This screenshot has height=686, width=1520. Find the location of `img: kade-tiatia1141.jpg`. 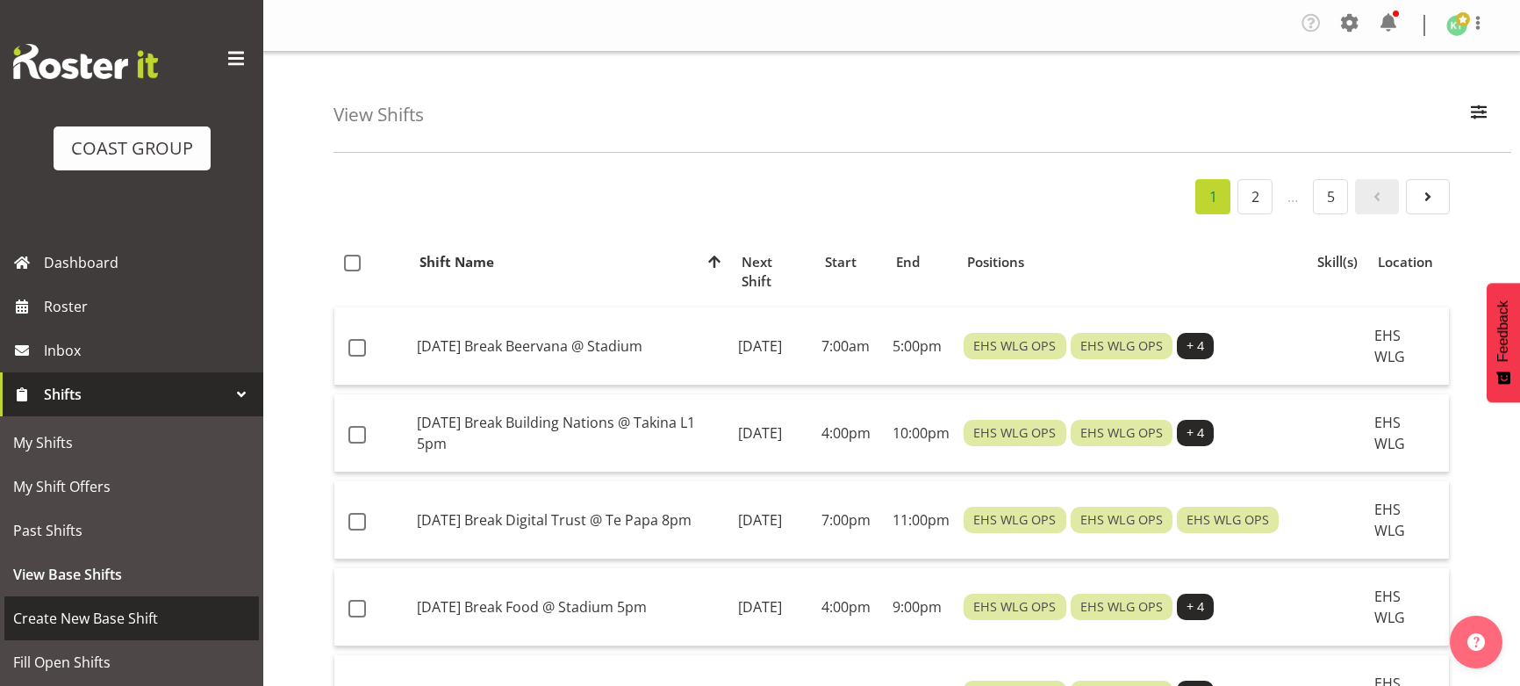

img: kade-tiatia1141.jpg is located at coordinates (1457, 25).